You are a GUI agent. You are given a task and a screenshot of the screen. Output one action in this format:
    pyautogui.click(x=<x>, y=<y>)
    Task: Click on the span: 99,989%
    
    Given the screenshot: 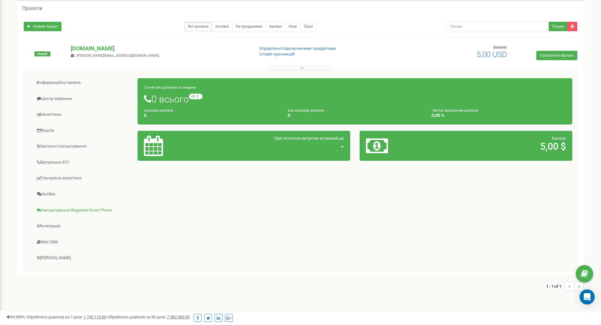 What is the action you would take?
    pyautogui.click(x=16, y=317)
    